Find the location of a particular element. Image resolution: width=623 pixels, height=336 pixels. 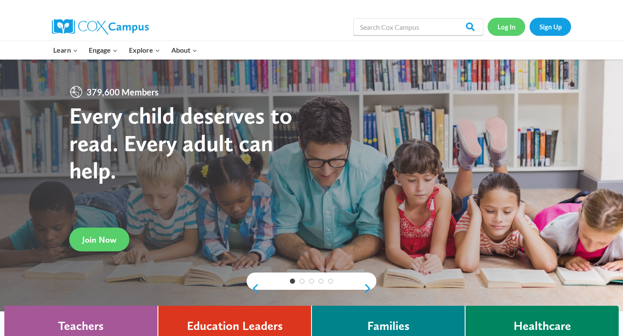

a: 5 is located at coordinates (330, 281).